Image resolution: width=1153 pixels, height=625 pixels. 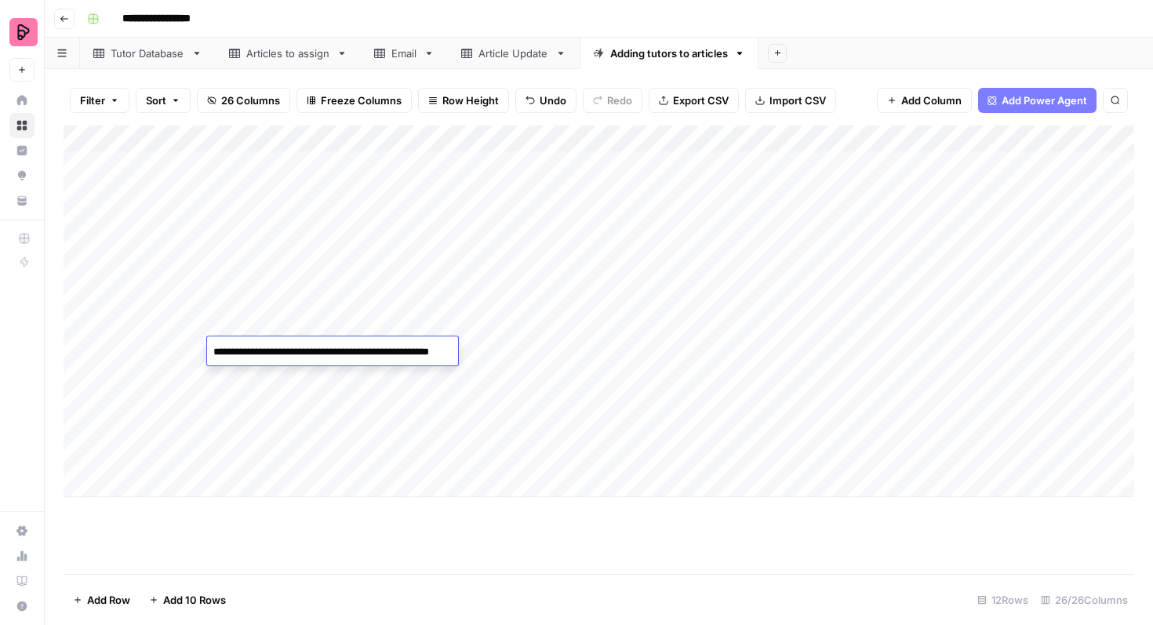 What do you see at coordinates (250, 100) in the screenshot?
I see `span: 26 Columns` at bounding box center [250, 100].